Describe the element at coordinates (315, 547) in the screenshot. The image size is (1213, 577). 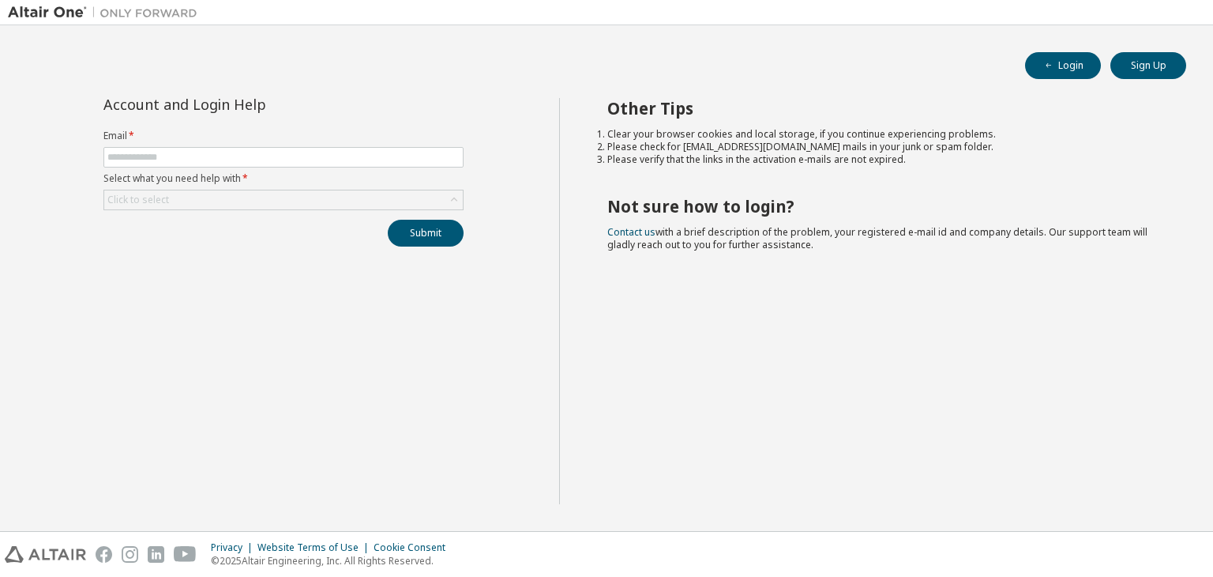
I see `div: Website Terms of Use` at that location.